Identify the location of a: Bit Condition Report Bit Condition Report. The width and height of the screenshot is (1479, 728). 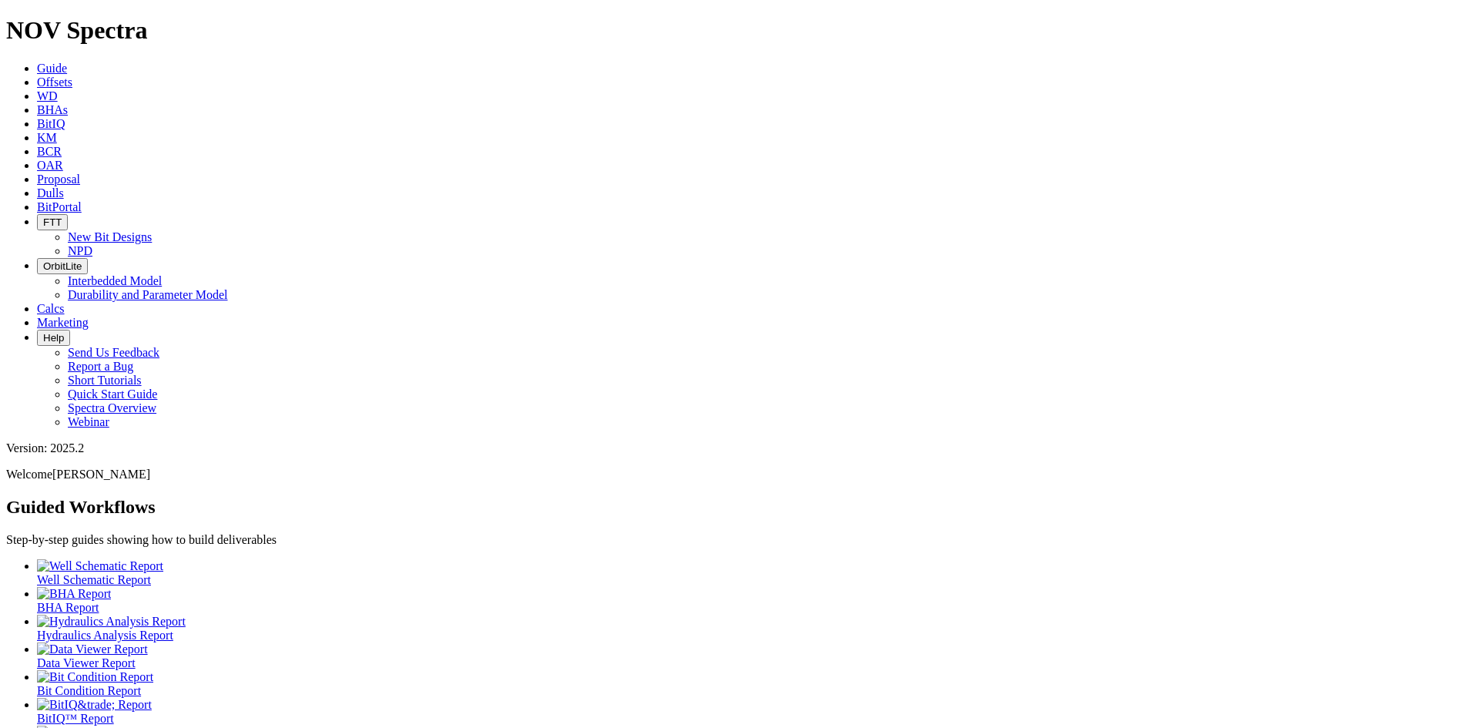
(755, 683).